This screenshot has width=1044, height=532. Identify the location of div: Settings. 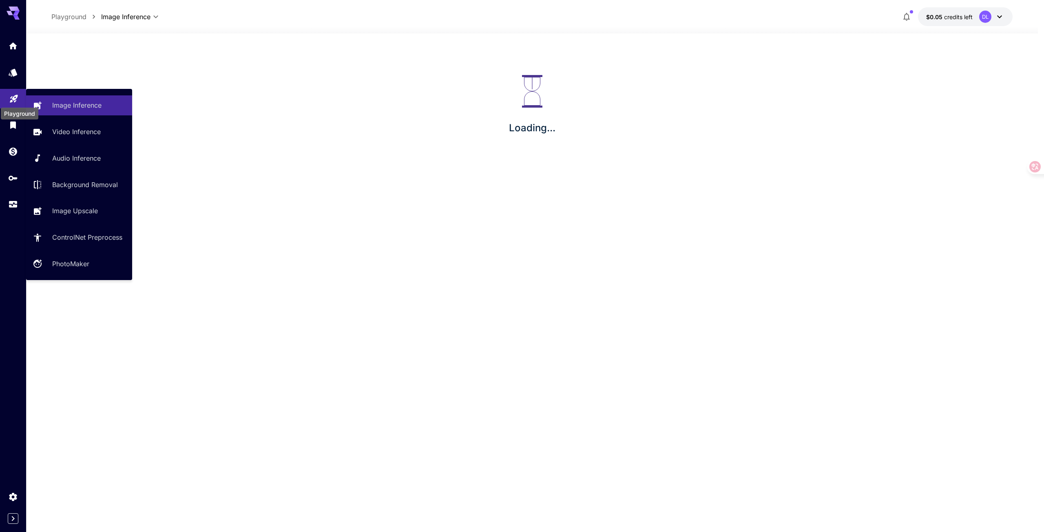
(13, 497).